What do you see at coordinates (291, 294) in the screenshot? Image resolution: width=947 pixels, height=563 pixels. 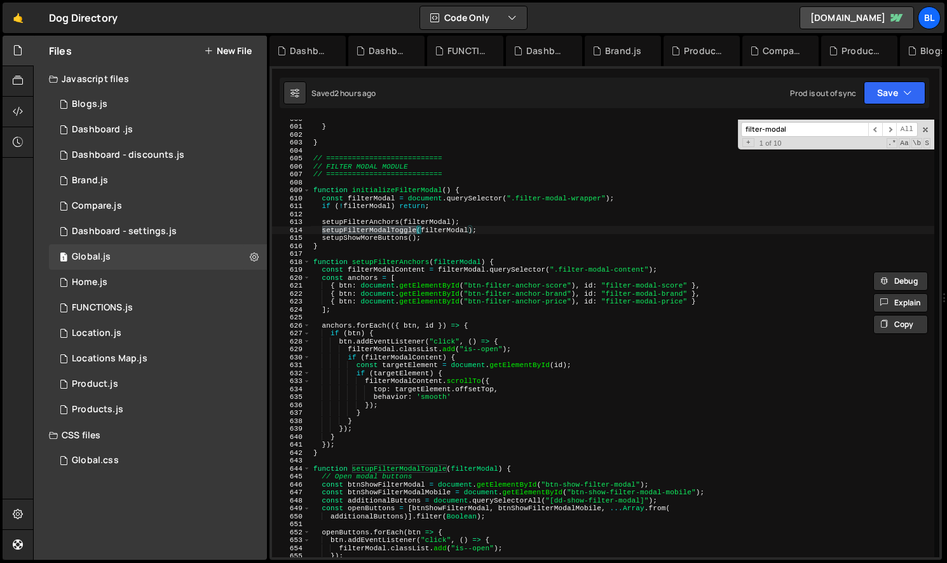 I see `div: 622` at bounding box center [291, 294].